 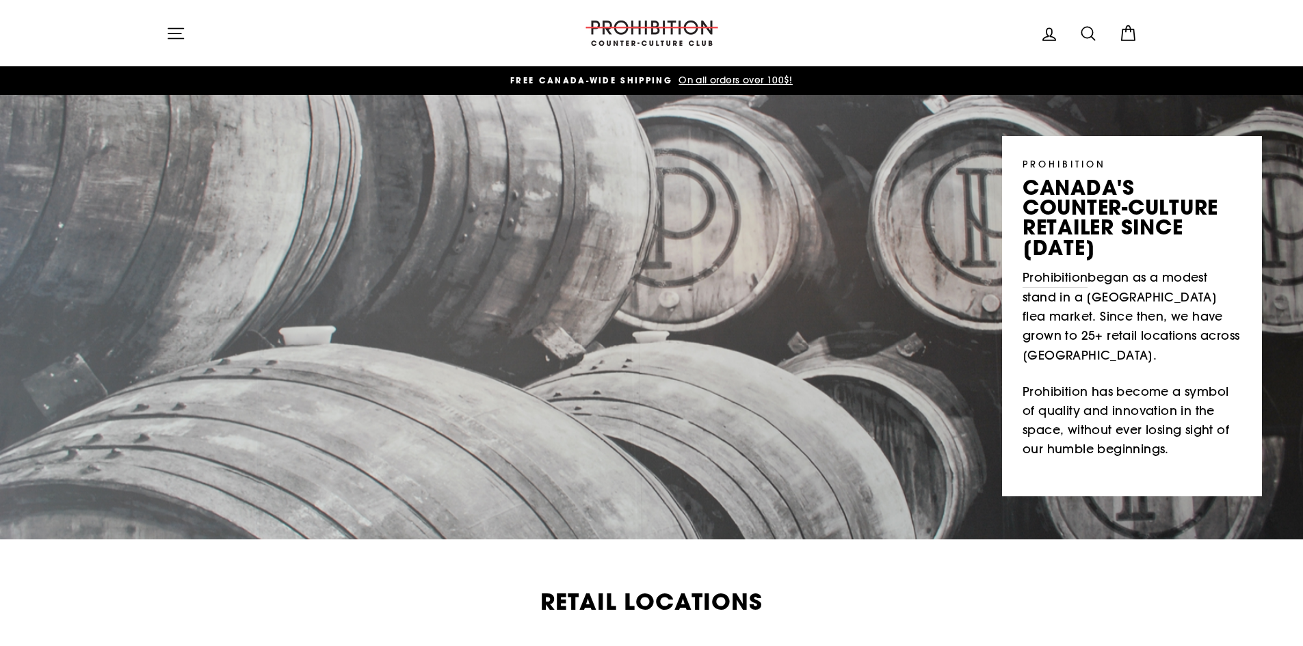 What do you see at coordinates (652, 602) in the screenshot?
I see `h2: Retail Locations` at bounding box center [652, 602].